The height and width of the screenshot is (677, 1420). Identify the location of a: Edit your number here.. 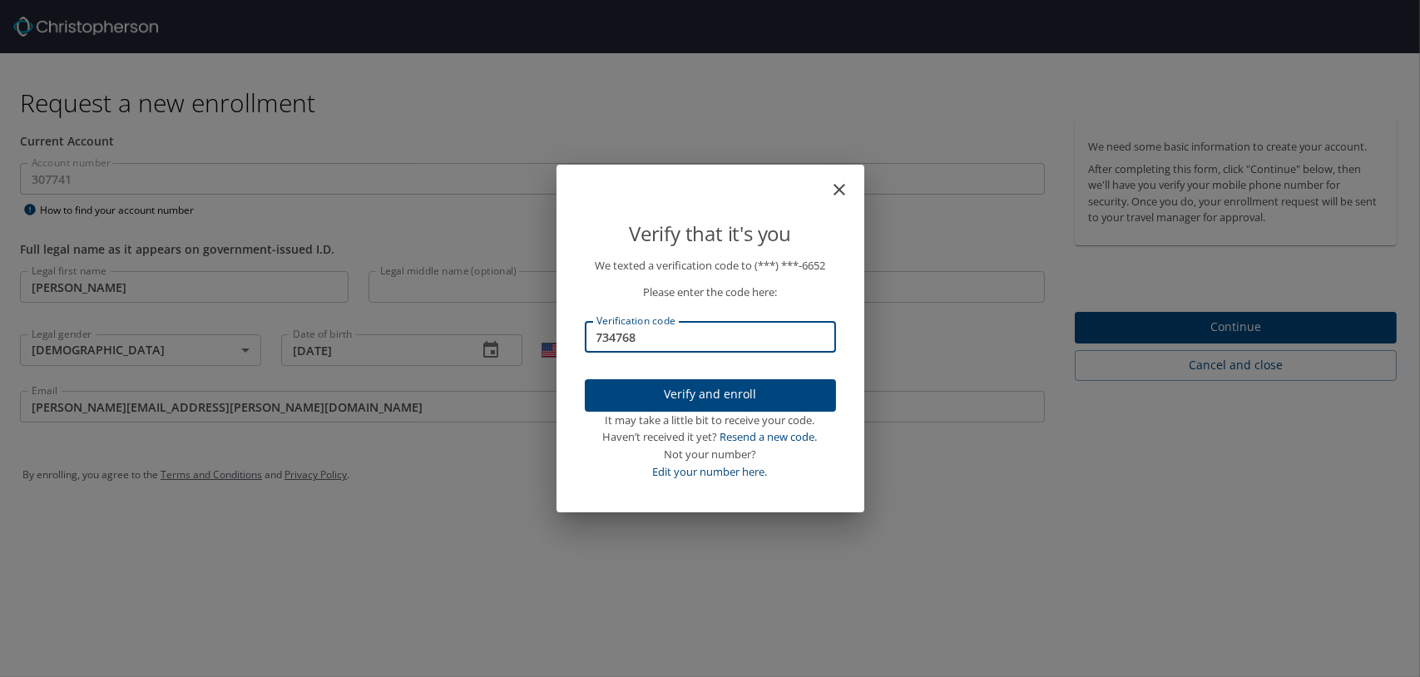
(710, 472).